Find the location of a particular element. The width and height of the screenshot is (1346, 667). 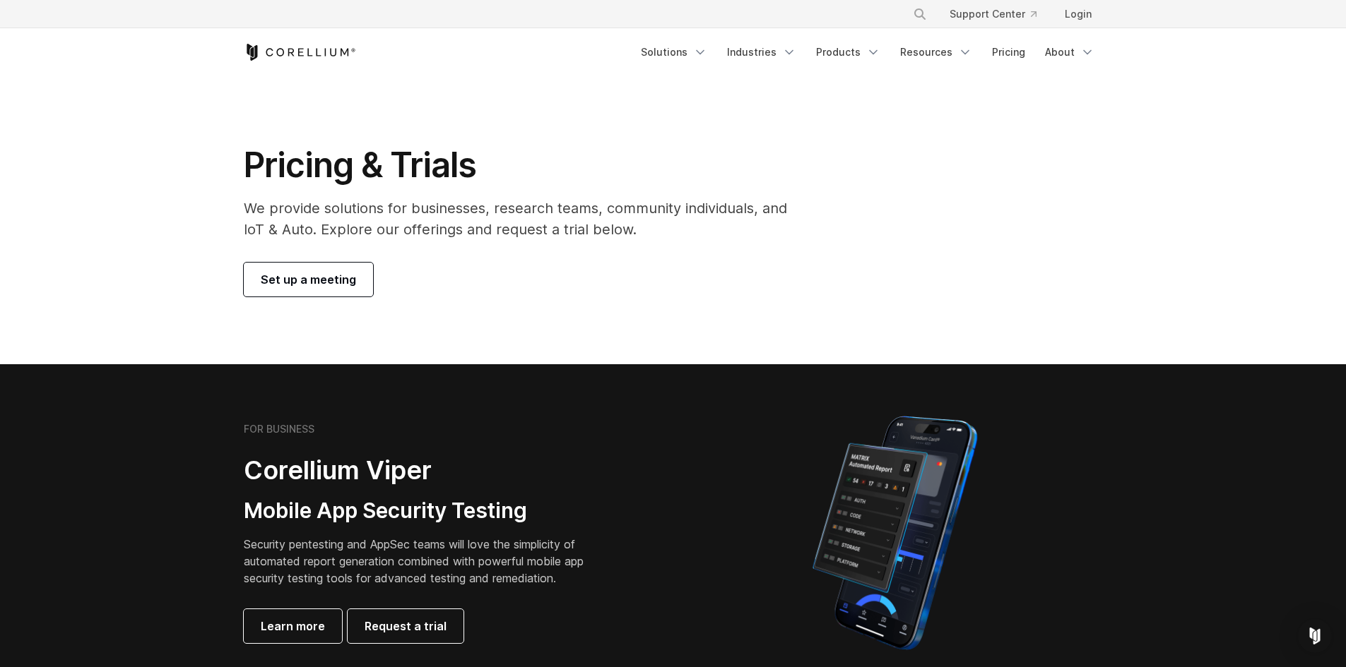

a: Set up a meeting is located at coordinates (308, 280).